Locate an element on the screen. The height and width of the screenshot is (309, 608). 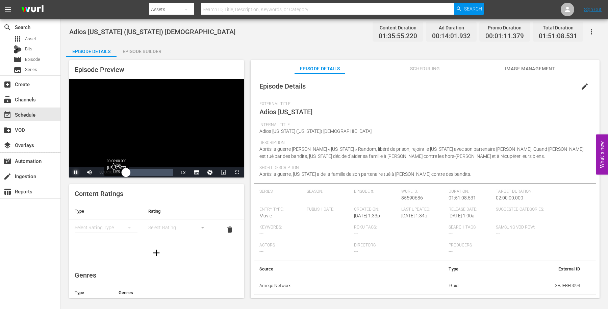
span: Target Duration: is located at coordinates (542, 192).